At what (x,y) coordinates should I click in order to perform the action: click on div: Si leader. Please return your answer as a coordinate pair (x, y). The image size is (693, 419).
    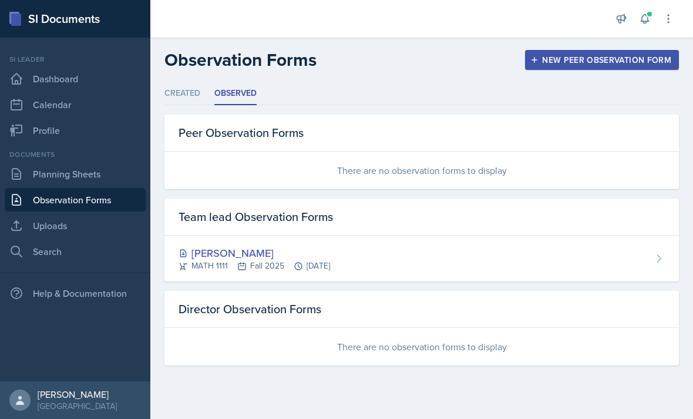
    Looking at the image, I should click on (75, 59).